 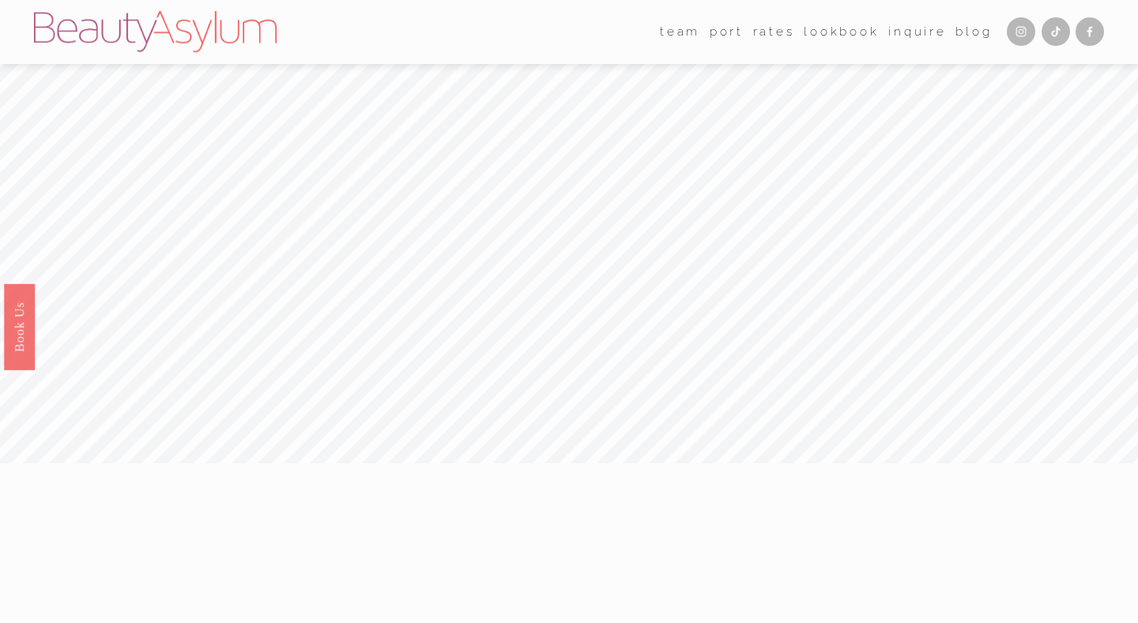 I want to click on a: folder dropdown, so click(x=680, y=32).